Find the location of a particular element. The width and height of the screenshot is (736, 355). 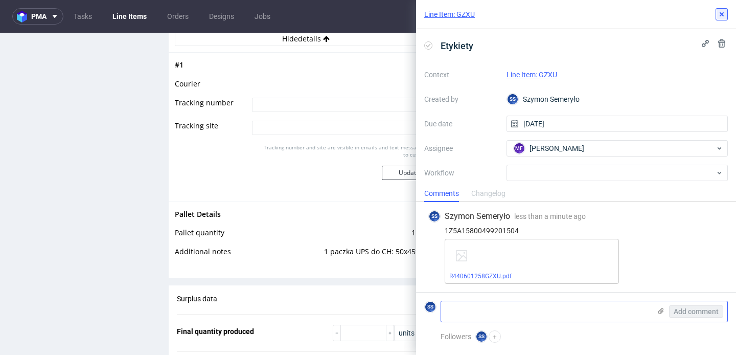

span: # 1 is located at coordinates (179, 32).